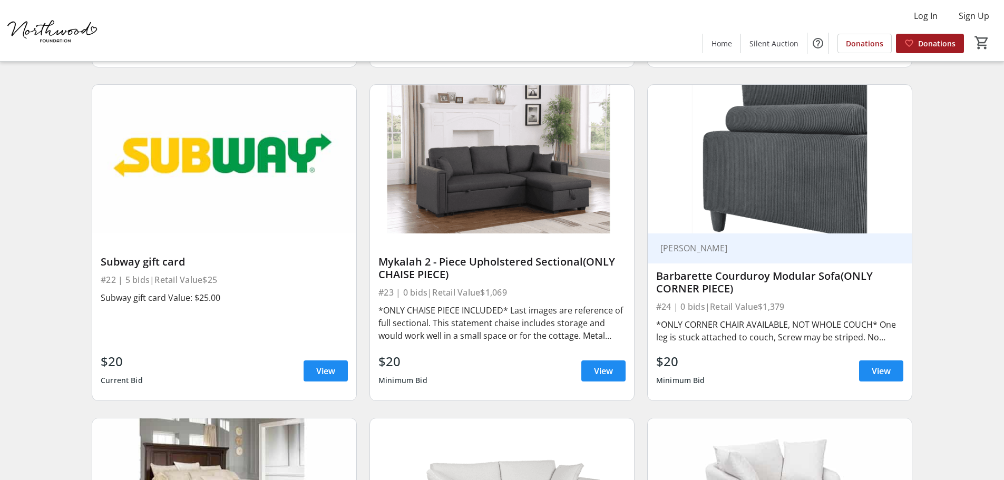  What do you see at coordinates (53, 31) in the screenshot?
I see `img: Northwood Foundation's Logo` at bounding box center [53, 31].